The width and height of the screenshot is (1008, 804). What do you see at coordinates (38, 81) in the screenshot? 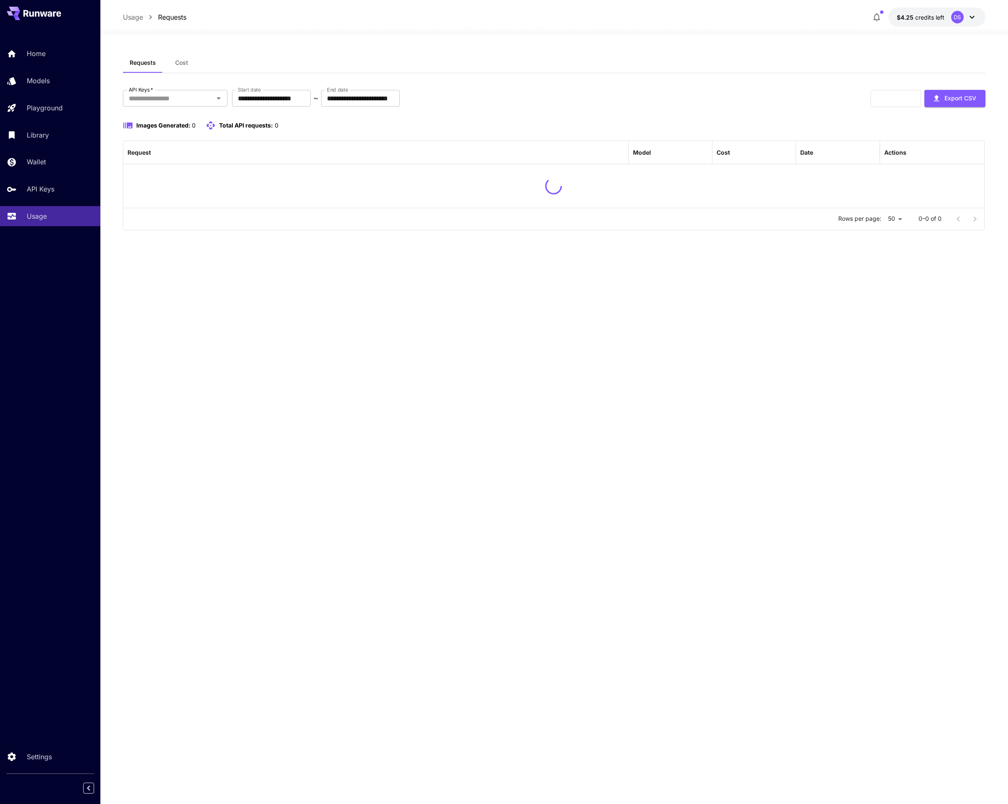
I see `p: Models` at bounding box center [38, 81].